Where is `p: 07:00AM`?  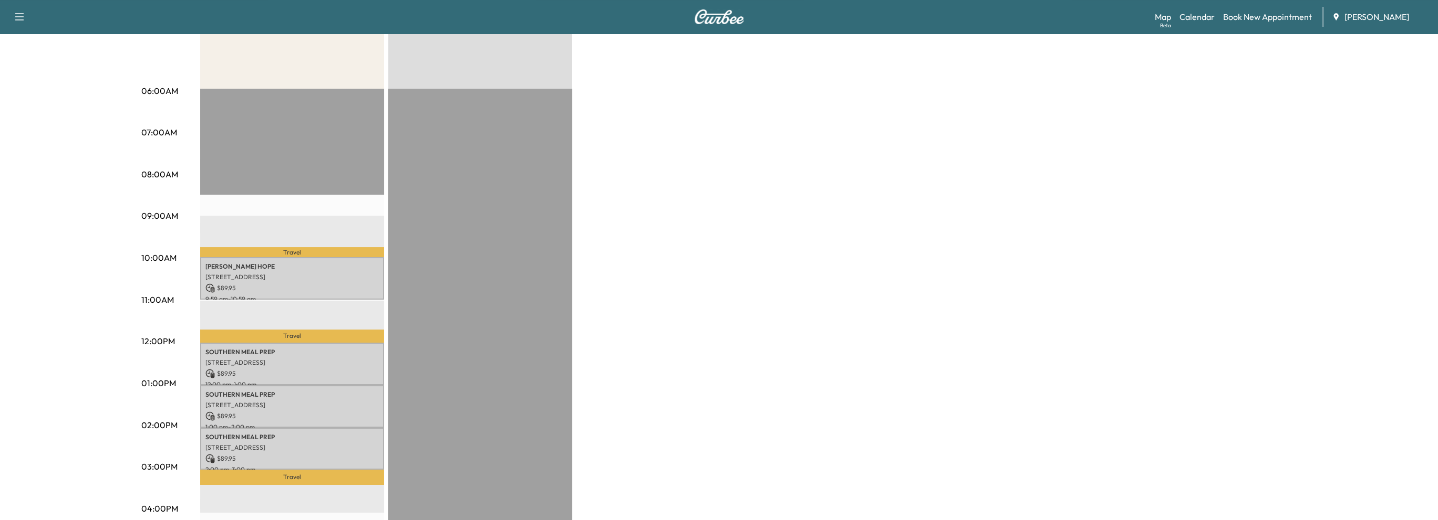
p: 07:00AM is located at coordinates (159, 132).